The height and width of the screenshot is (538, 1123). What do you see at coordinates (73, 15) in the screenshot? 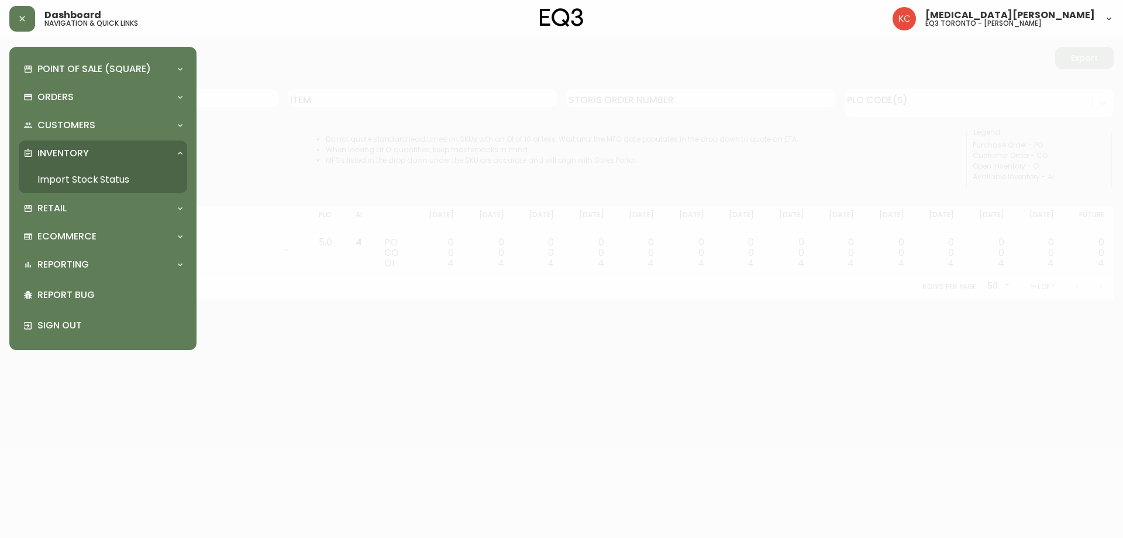
I see `span: Dashboard` at bounding box center [73, 15].